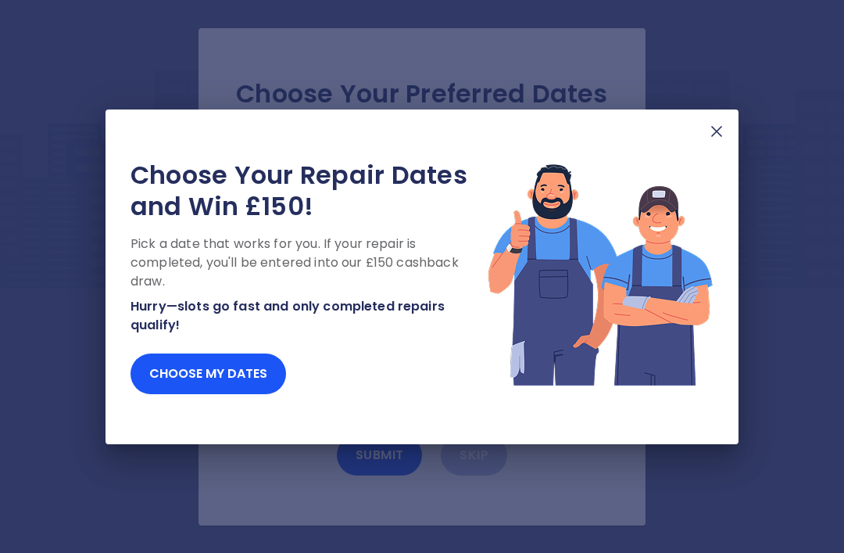 The height and width of the screenshot is (553, 844). Describe the element at coordinates (309, 316) in the screenshot. I see `p: Hurry—slots go fast and only completed repairs qualify!` at that location.